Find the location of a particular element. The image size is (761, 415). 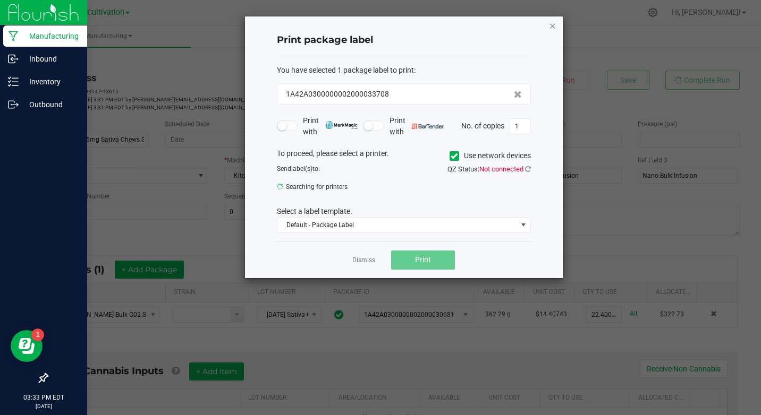

span: You have selected 1 package label to print is located at coordinates (345, 70).